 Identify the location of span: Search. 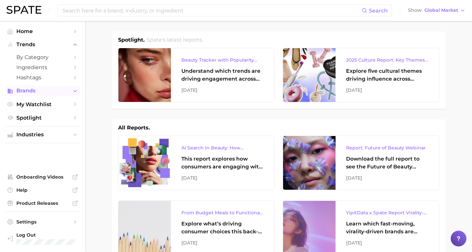
(378, 11).